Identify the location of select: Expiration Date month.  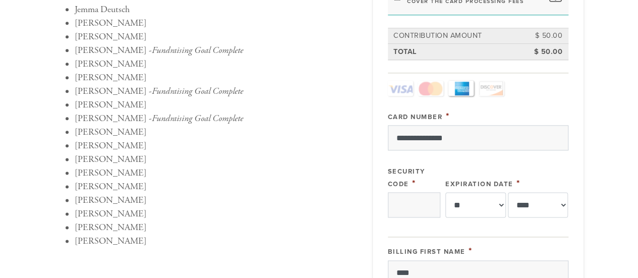
(476, 205).